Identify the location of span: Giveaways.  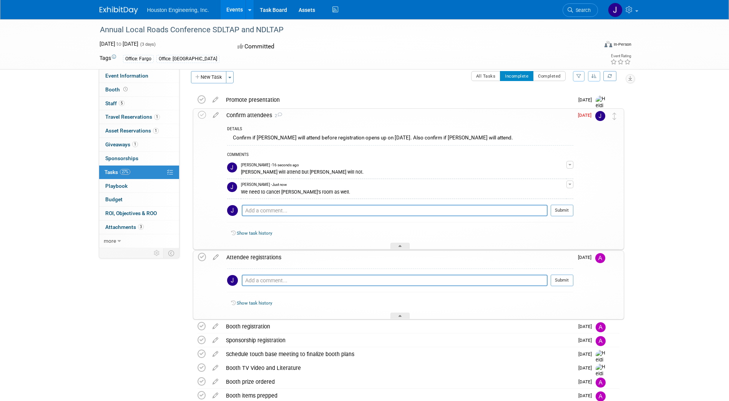
(121, 145).